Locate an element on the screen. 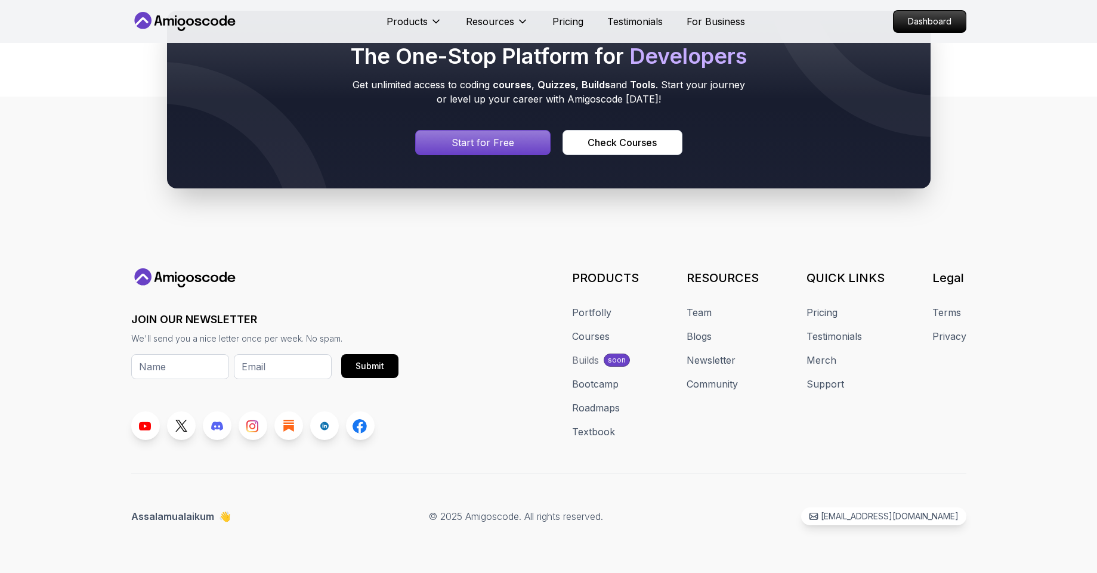 The height and width of the screenshot is (573, 1097). a: Signin page is located at coordinates (483, 143).